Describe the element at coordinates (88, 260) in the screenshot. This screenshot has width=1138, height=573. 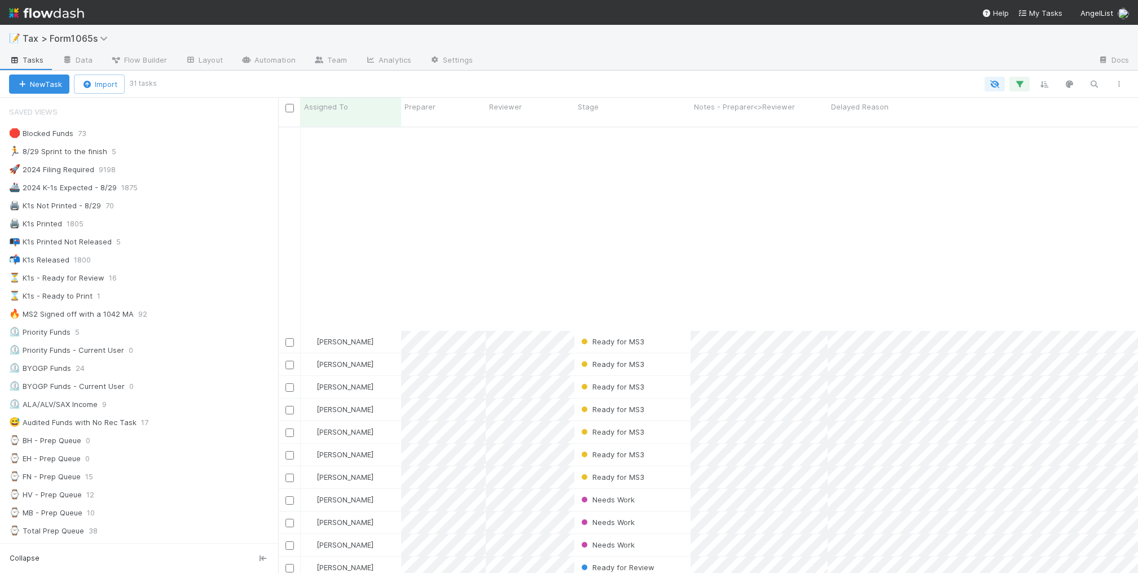
I see `span: 1800` at that location.